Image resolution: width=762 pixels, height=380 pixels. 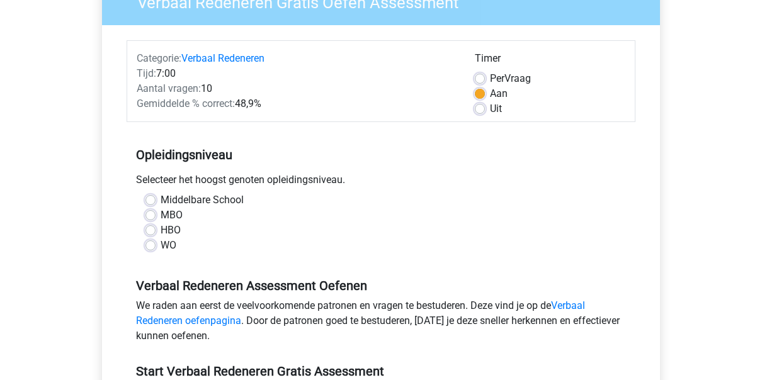 What do you see at coordinates (497, 78) in the screenshot?
I see `span: Per` at bounding box center [497, 78].